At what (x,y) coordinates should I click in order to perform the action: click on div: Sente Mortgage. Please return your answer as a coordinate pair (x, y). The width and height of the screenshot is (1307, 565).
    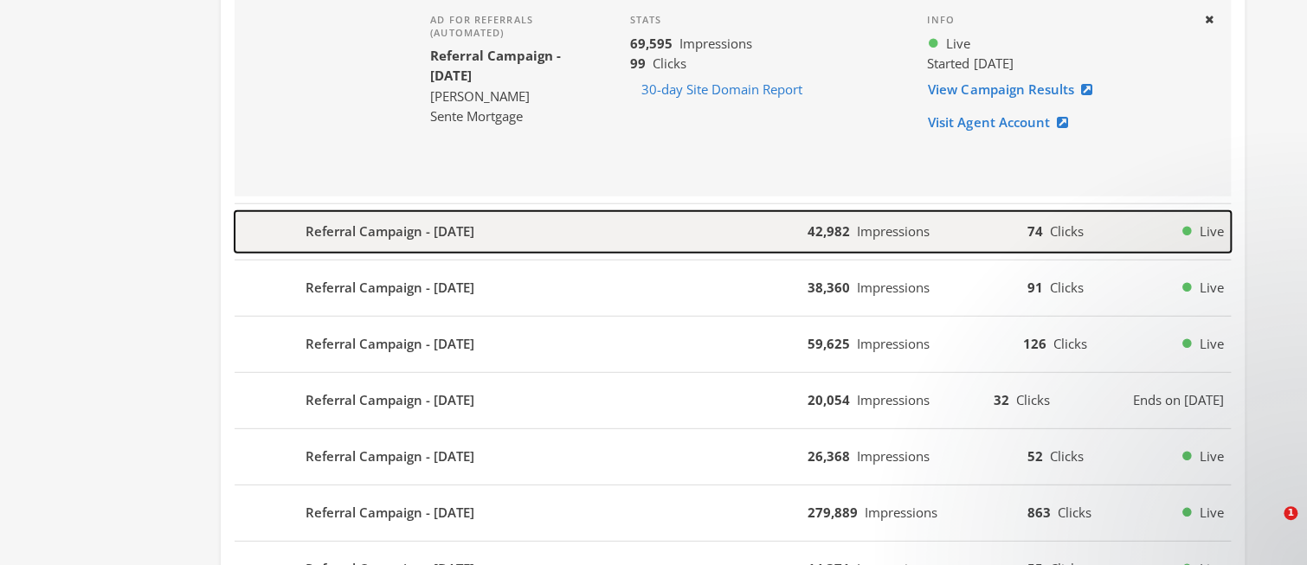
    Looking at the image, I should click on (516, 116).